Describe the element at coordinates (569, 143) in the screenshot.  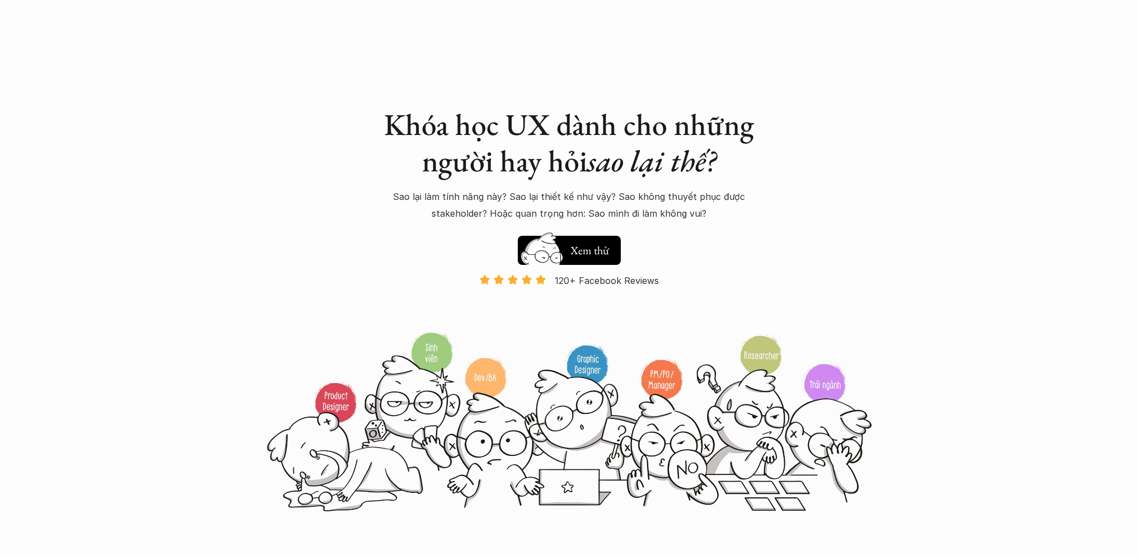
I see `h1: Khóa học UX dành cho những người hay hỏi` at that location.